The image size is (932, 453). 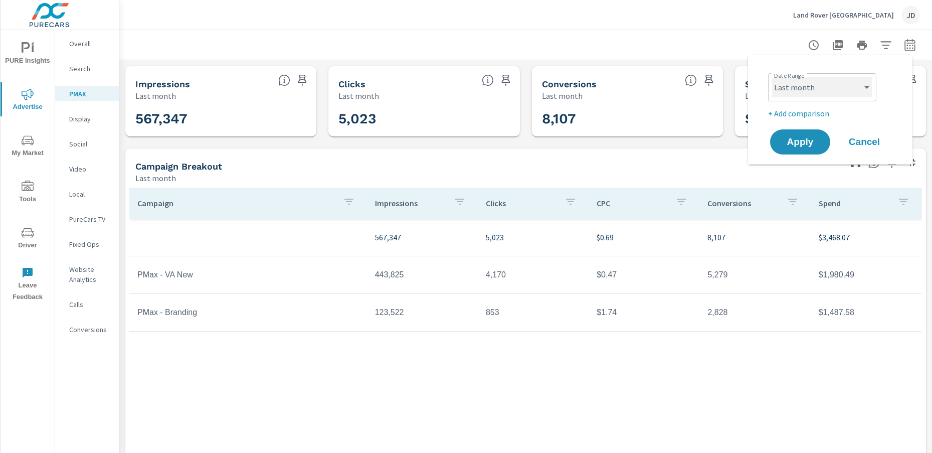 I want to click on span: The number of times an ad was clicked by a consumer., so click(x=488, y=80).